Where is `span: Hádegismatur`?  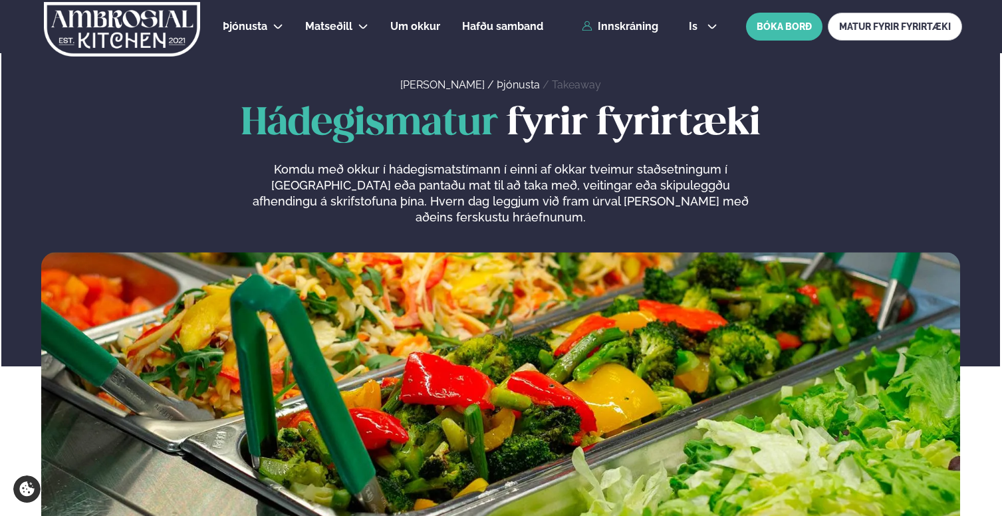 span: Hádegismatur is located at coordinates (370, 124).